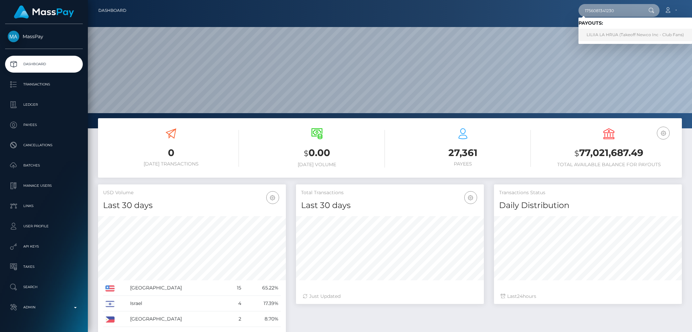 Image resolution: width=692 pixels, height=332 pixels. I want to click on h6: Total Available Balance for Payouts, so click(609, 164).